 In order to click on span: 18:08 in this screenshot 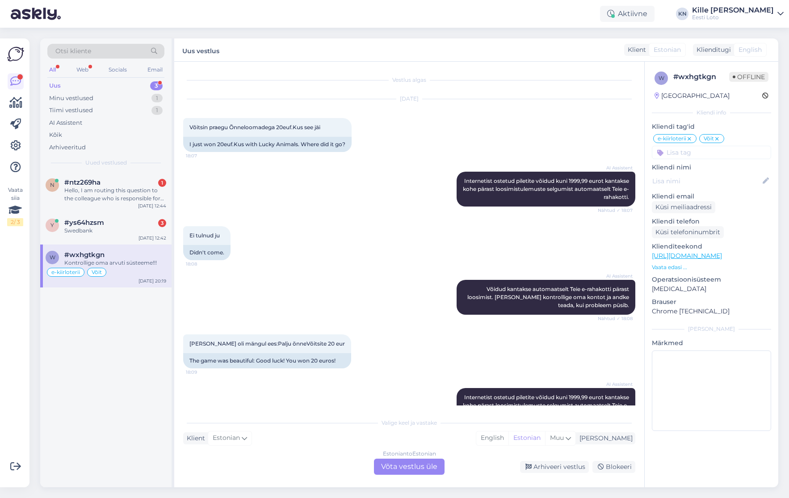, I will do `click(202, 264)`.